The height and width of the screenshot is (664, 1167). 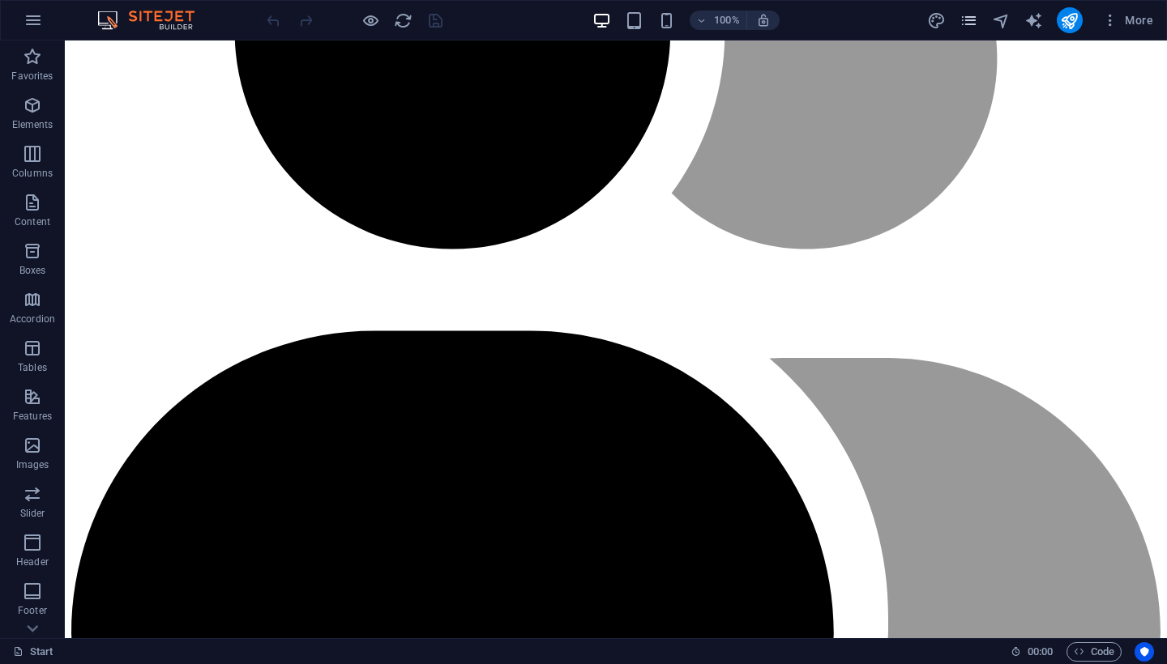 What do you see at coordinates (403, 20) in the screenshot?
I see `button: reload` at bounding box center [403, 20].